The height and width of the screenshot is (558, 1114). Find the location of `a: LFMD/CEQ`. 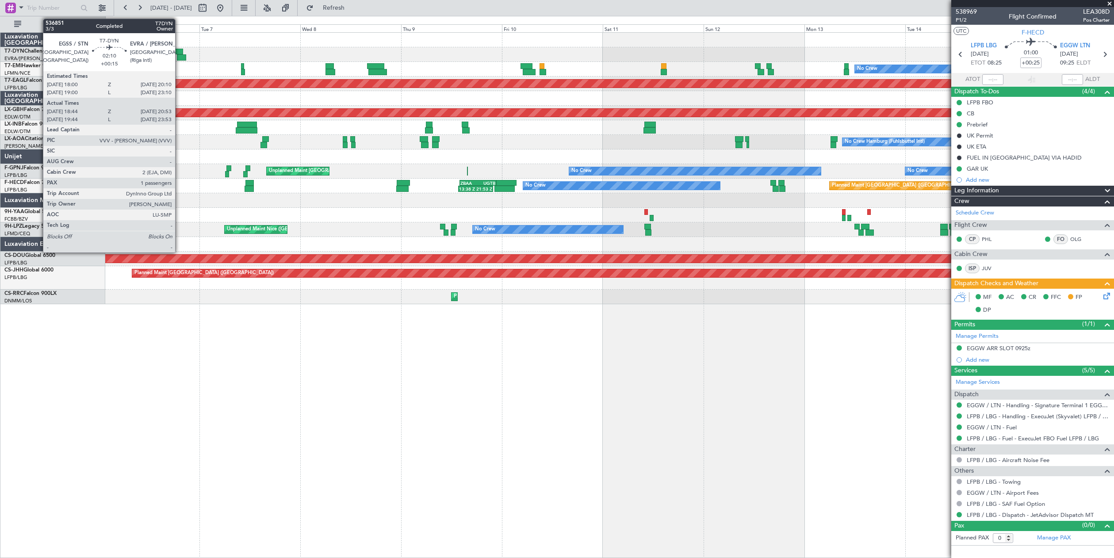

a: LFMD/CEQ is located at coordinates (17, 234).